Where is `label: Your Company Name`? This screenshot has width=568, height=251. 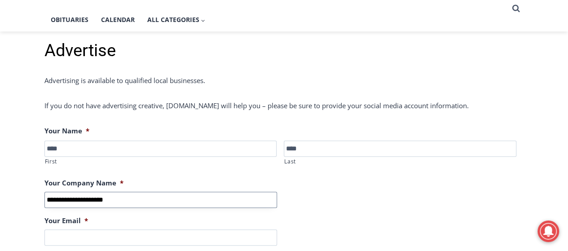
label: Your Company Name is located at coordinates (84, 183).